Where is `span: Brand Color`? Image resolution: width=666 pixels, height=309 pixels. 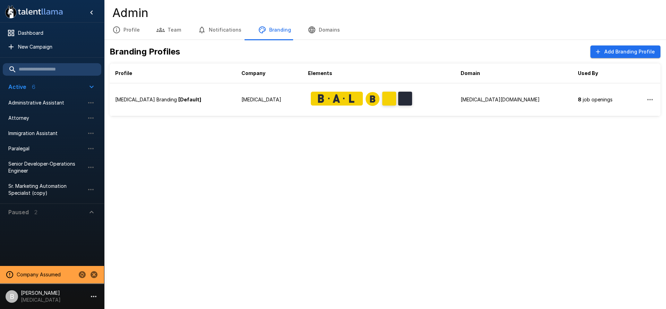
span: Brand Color is located at coordinates (390, 100).